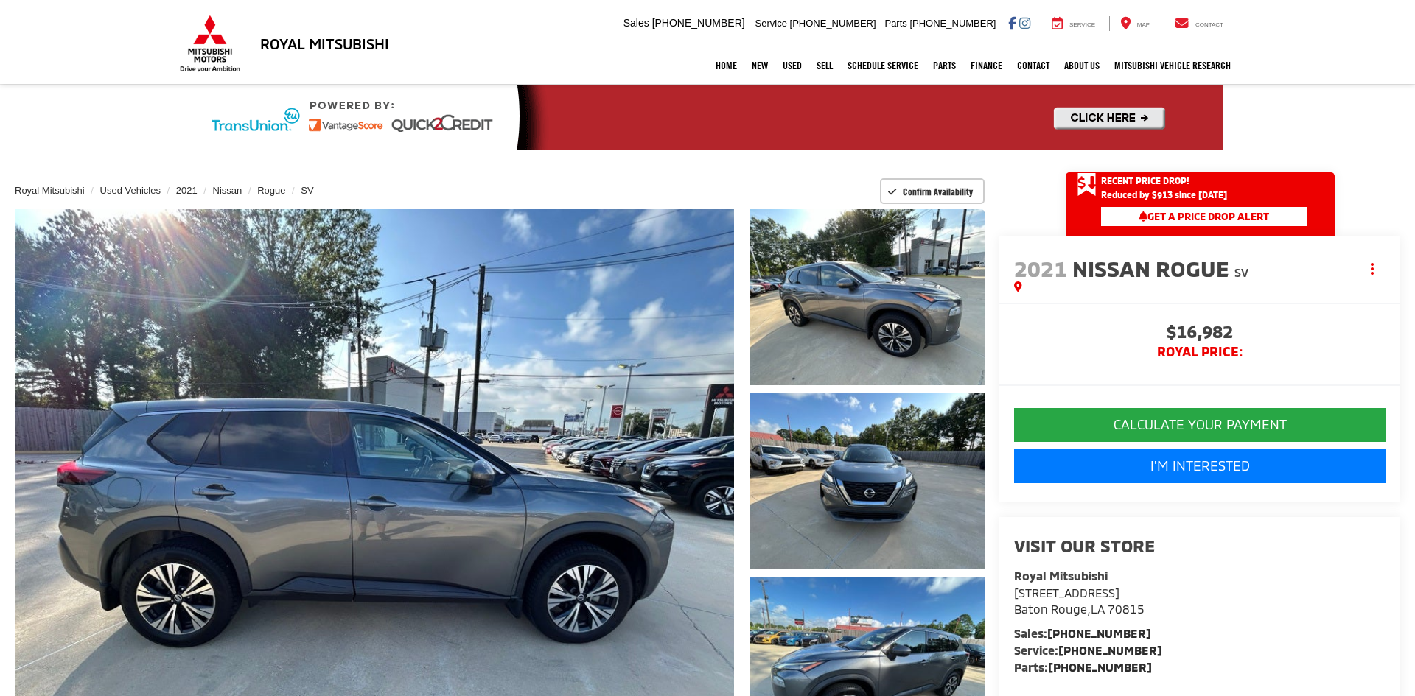  What do you see at coordinates (271, 190) in the screenshot?
I see `a: Rogue` at bounding box center [271, 190].